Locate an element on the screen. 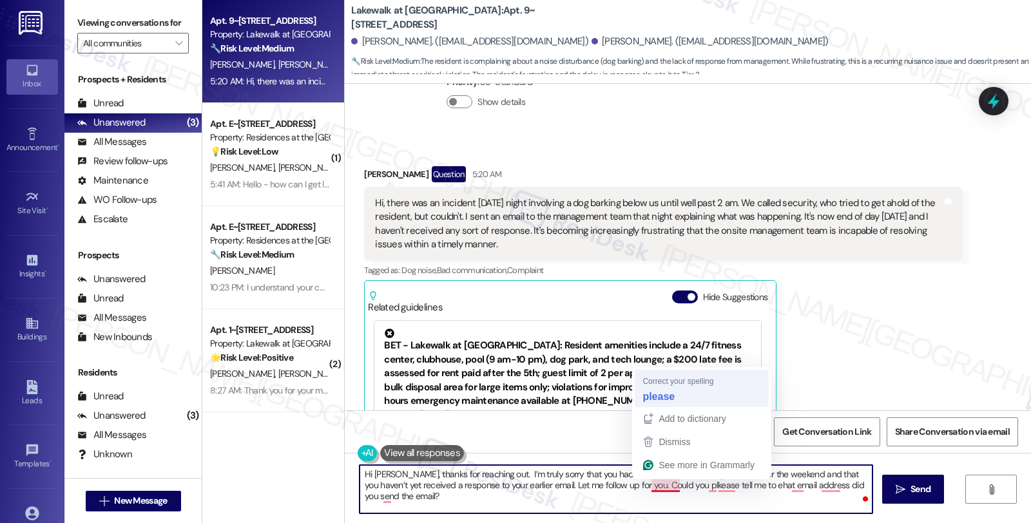  input: All communities is located at coordinates (126, 43).